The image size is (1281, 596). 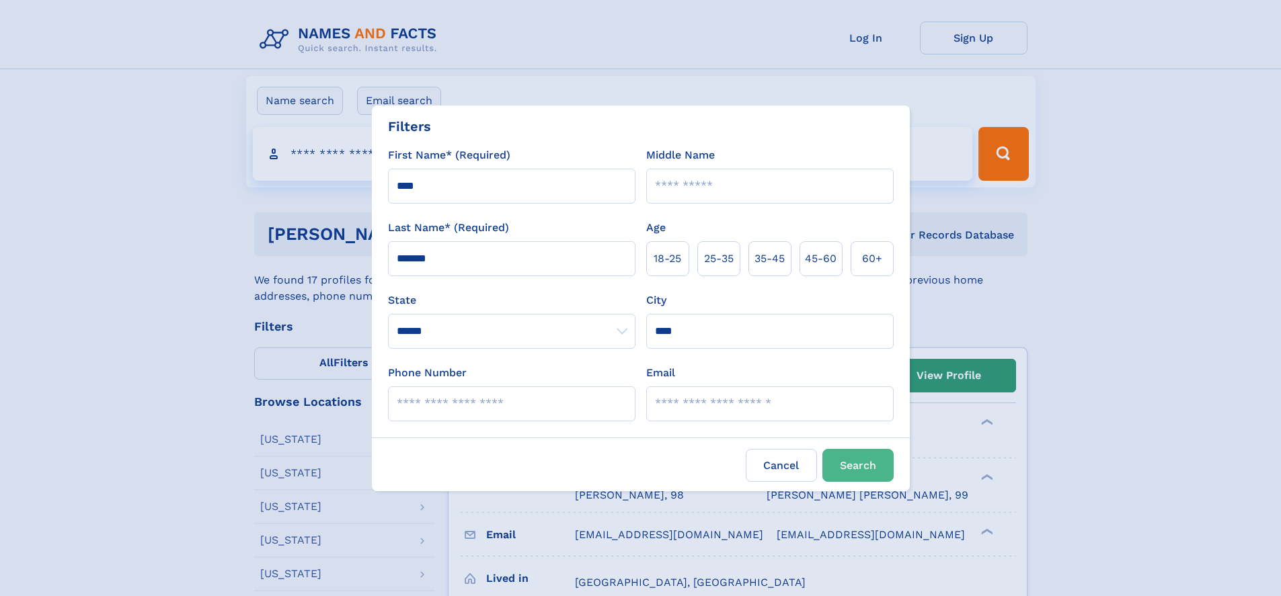 What do you see at coordinates (448, 228) in the screenshot?
I see `label: Last Name* (Required)` at bounding box center [448, 228].